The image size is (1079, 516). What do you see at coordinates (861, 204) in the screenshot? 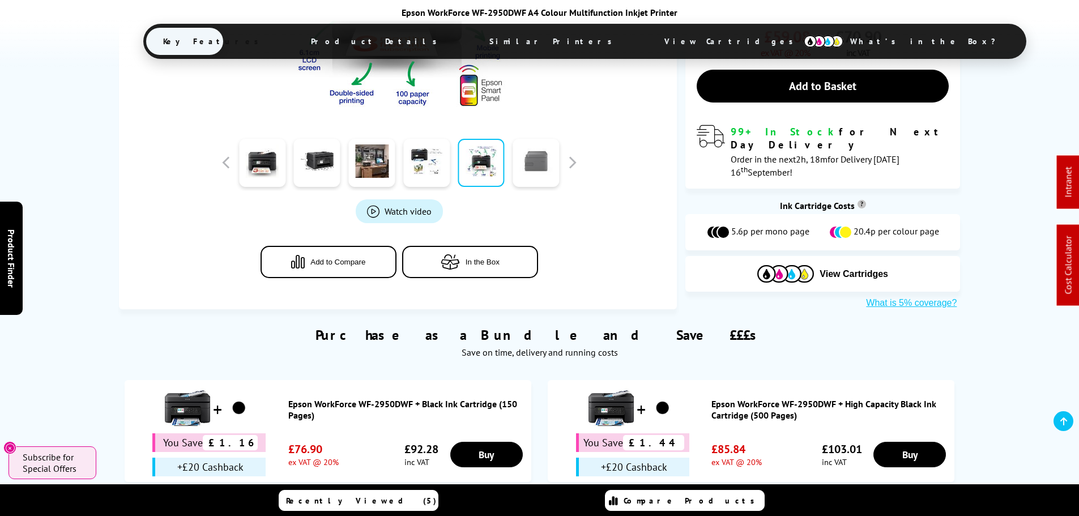
I see `sup: Cost per page` at bounding box center [861, 204].